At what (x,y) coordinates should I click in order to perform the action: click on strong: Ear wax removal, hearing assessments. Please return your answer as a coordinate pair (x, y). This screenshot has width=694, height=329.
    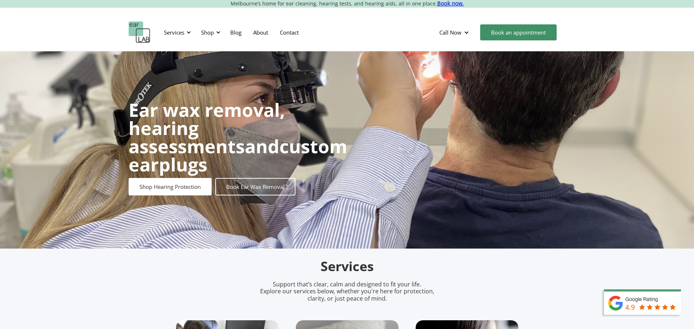
    Looking at the image, I should click on (207, 128).